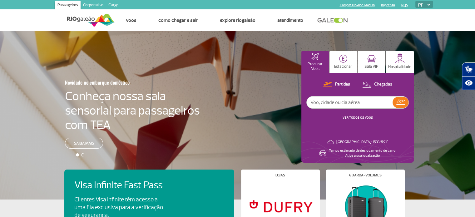 The image size is (475, 217). What do you see at coordinates (68, 6) in the screenshot?
I see `a: Passageiros` at bounding box center [68, 6].